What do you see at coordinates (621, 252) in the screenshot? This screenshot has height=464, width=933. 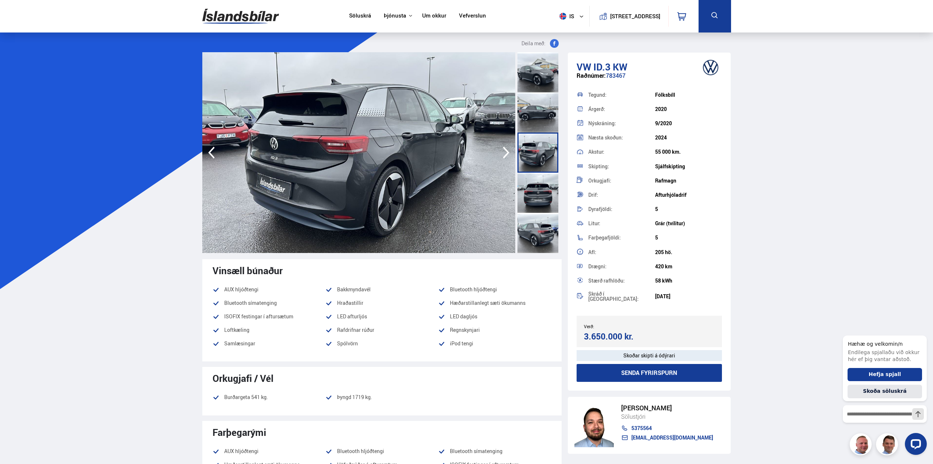 I see `div: Afl:` at bounding box center [621, 252].